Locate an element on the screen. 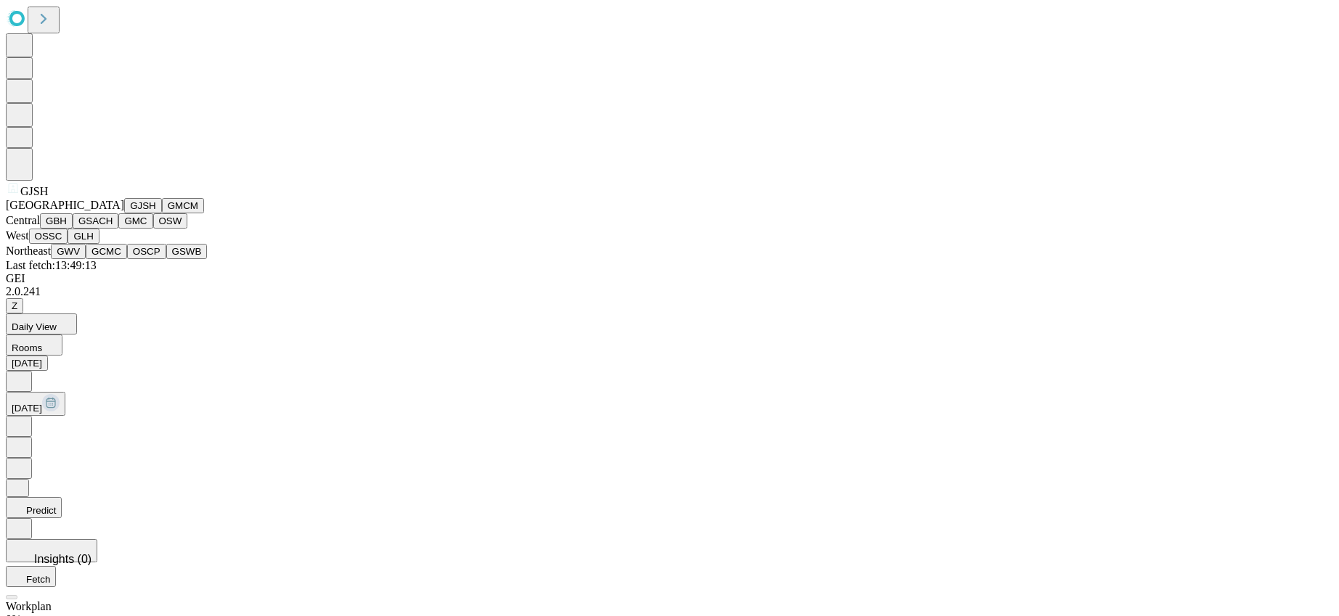  button: Z is located at coordinates (15, 306).